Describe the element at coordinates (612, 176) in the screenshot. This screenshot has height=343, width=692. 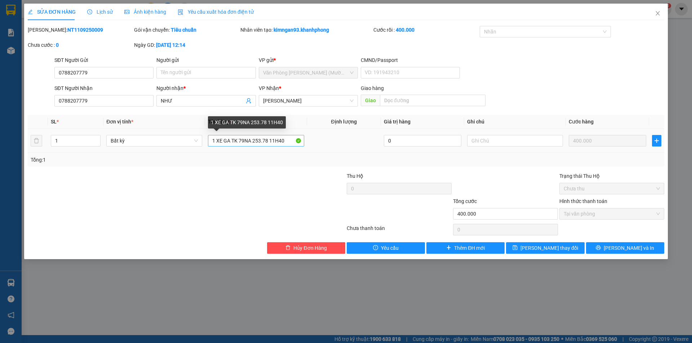
I see `div: Trạng thái Thu Hộ` at that location.